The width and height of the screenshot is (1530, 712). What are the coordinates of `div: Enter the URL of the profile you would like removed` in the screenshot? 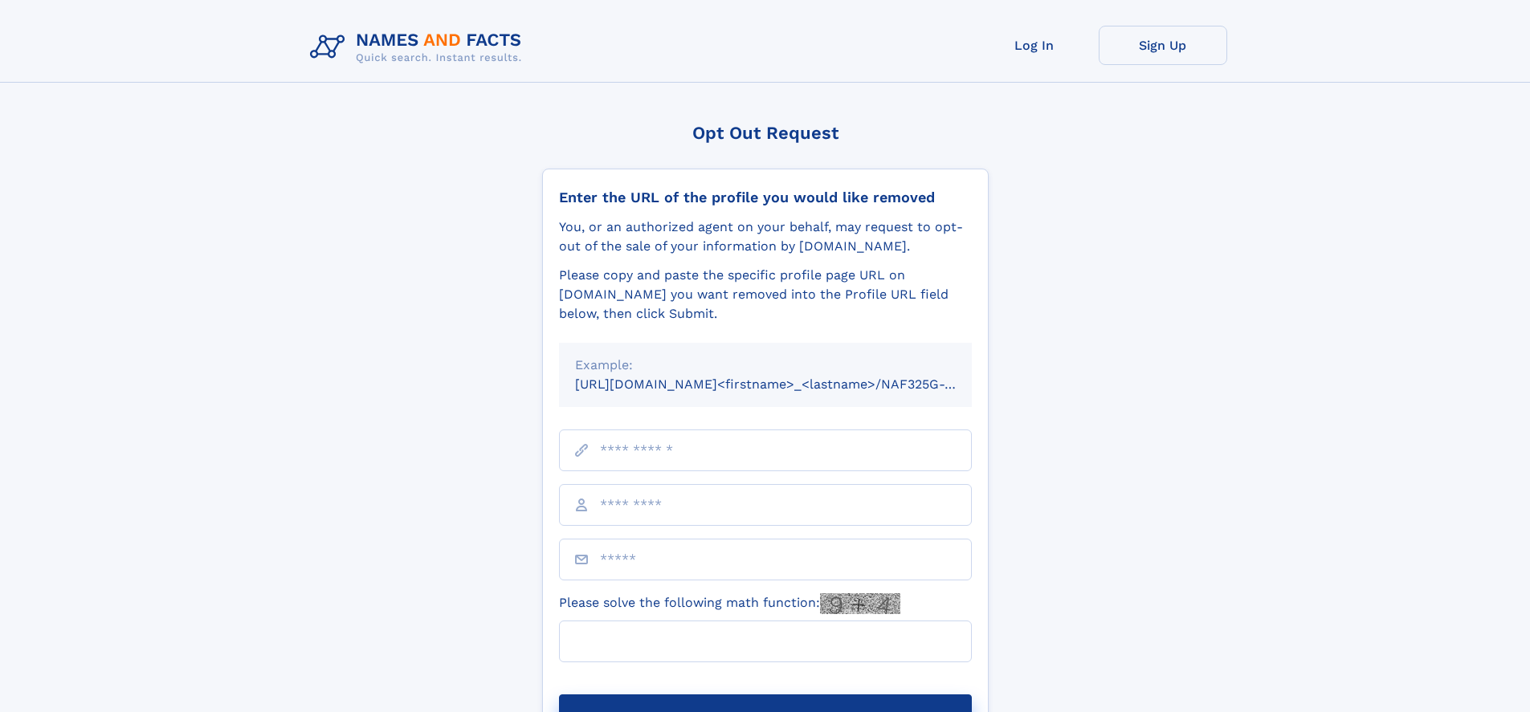 It's located at (765, 198).